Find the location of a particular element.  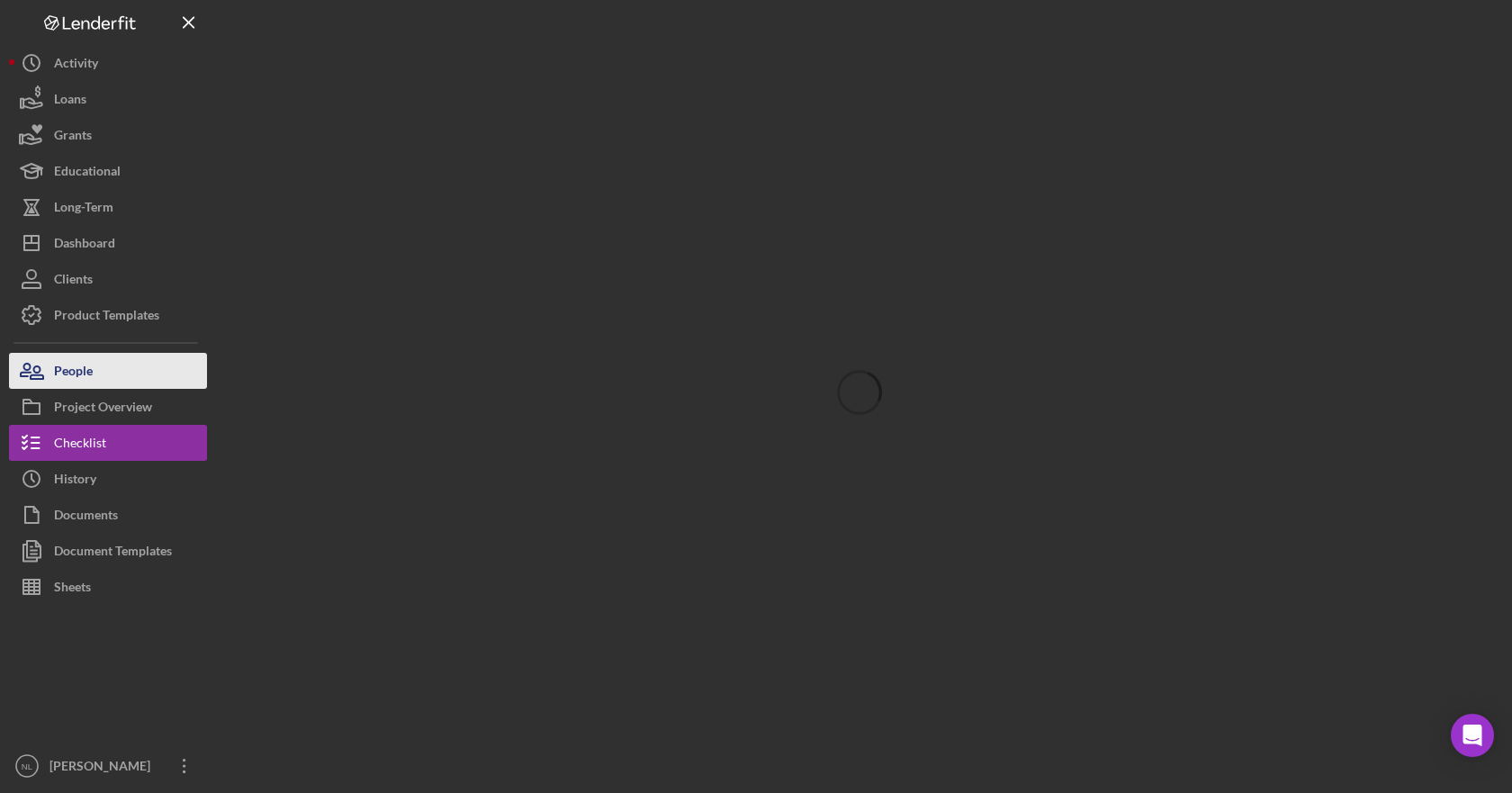

button: Documents is located at coordinates (108, 514).